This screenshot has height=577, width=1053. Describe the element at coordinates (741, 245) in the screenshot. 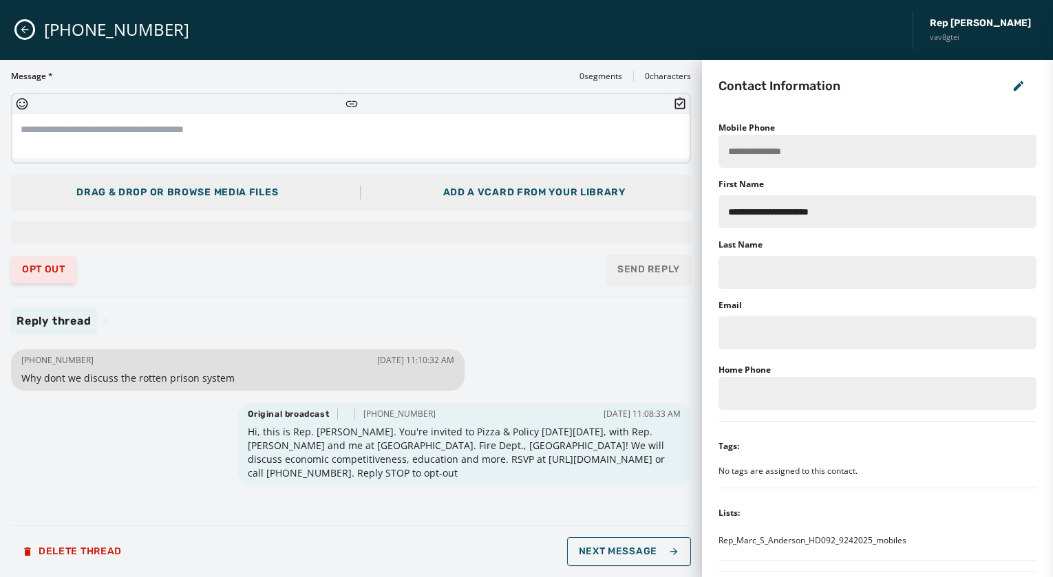

I see `label: Last Name` at that location.